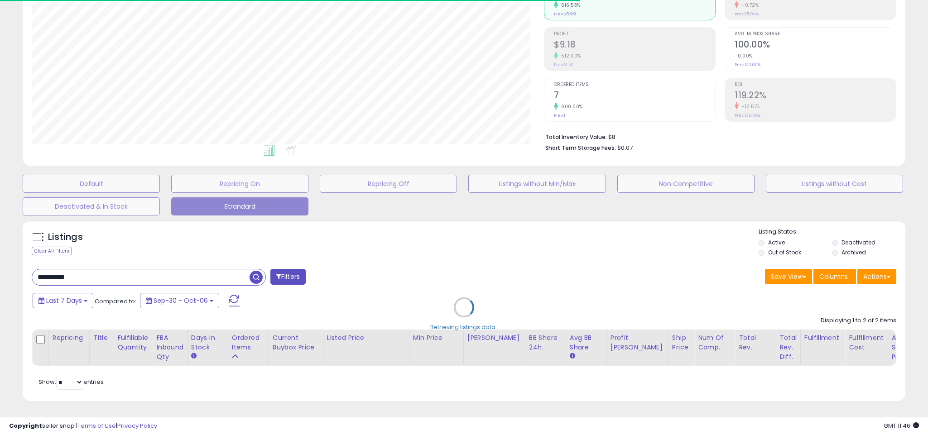 The image size is (928, 435). Describe the element at coordinates (581, 148) in the screenshot. I see `b: Short Term Storage Fees:` at that location.